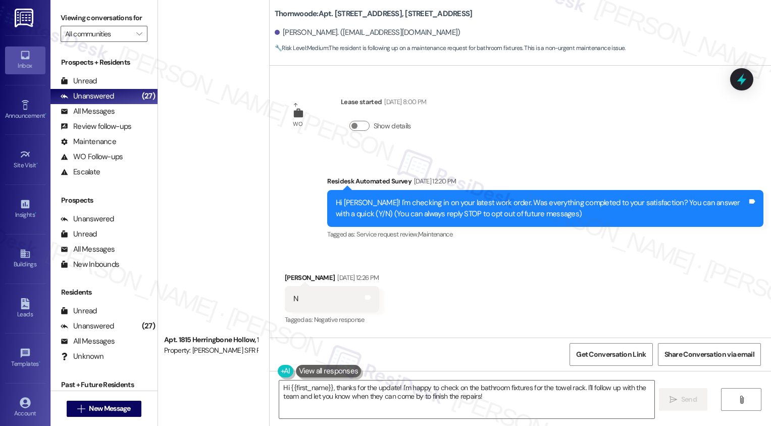 The width and height of the screenshot is (771, 426). Describe the element at coordinates (25, 60) in the screenshot. I see `a: Inbox` at that location.